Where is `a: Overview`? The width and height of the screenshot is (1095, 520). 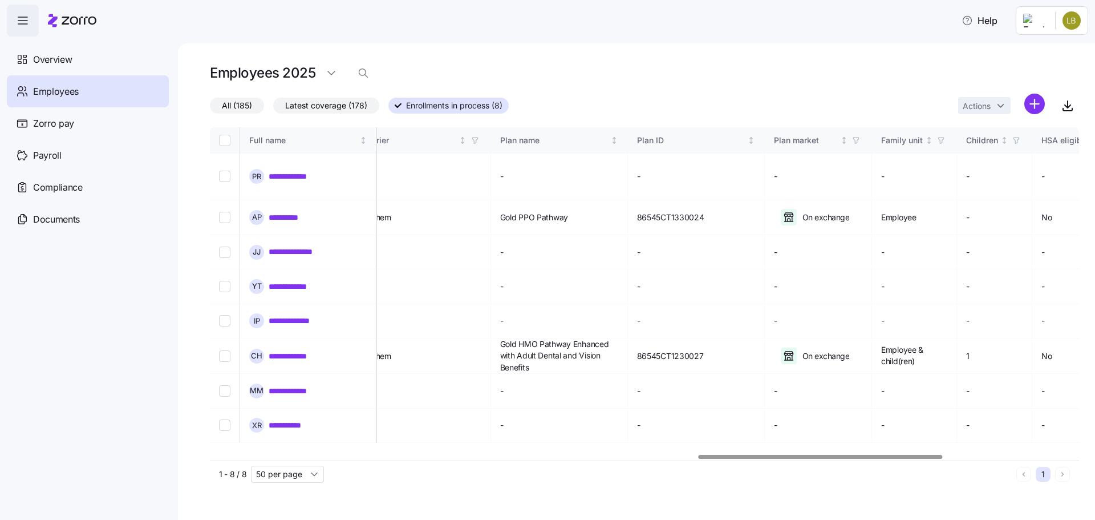 a: Overview is located at coordinates (88, 59).